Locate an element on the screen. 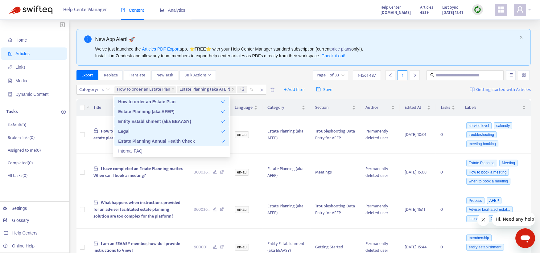 This screenshot has height=253, width=540. span: link is located at coordinates (10, 67).